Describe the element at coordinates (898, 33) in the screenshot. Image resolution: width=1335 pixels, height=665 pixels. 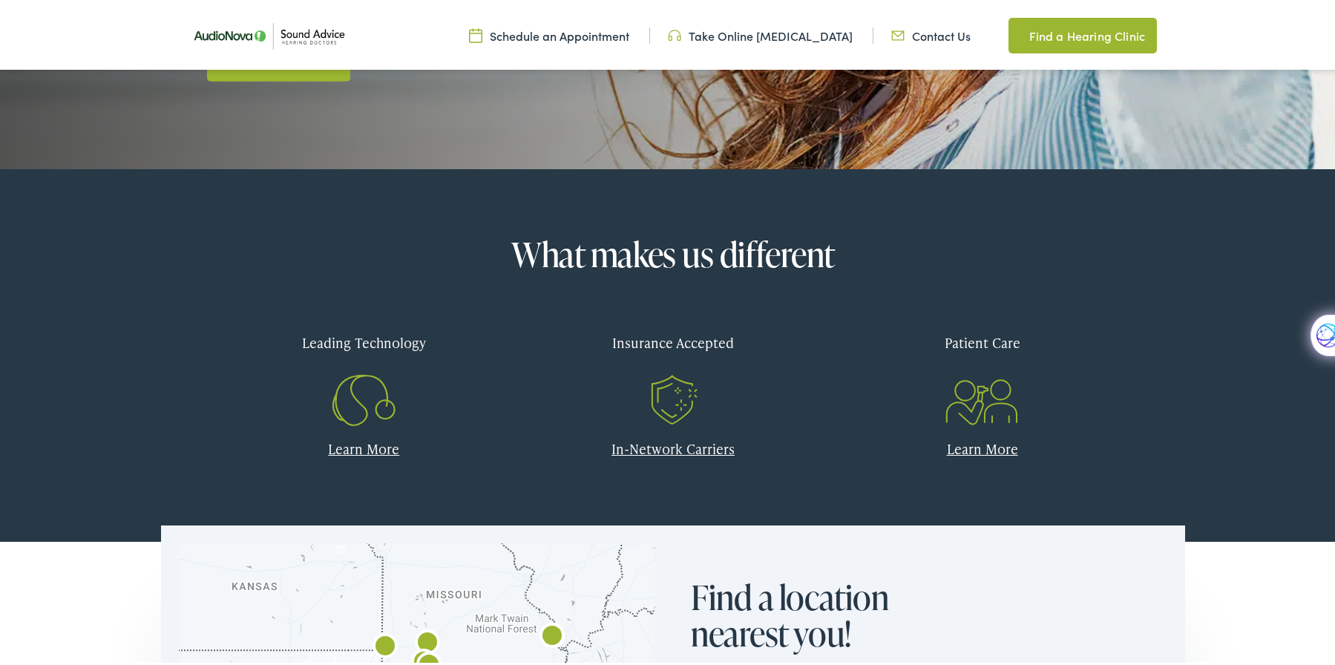
I see `img: Icon representing mail communication in a unique green color, indicative of contact or communicat...` at that location.